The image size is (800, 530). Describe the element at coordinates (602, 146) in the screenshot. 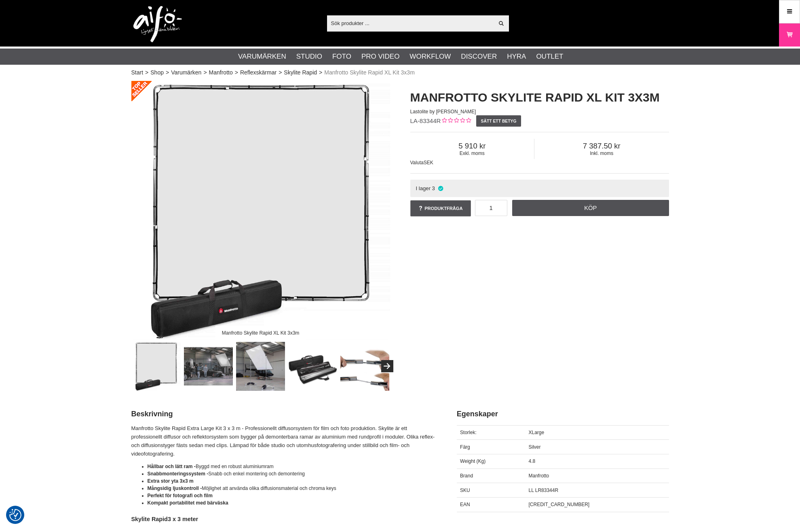

I see `span: 7 387.50` at that location.